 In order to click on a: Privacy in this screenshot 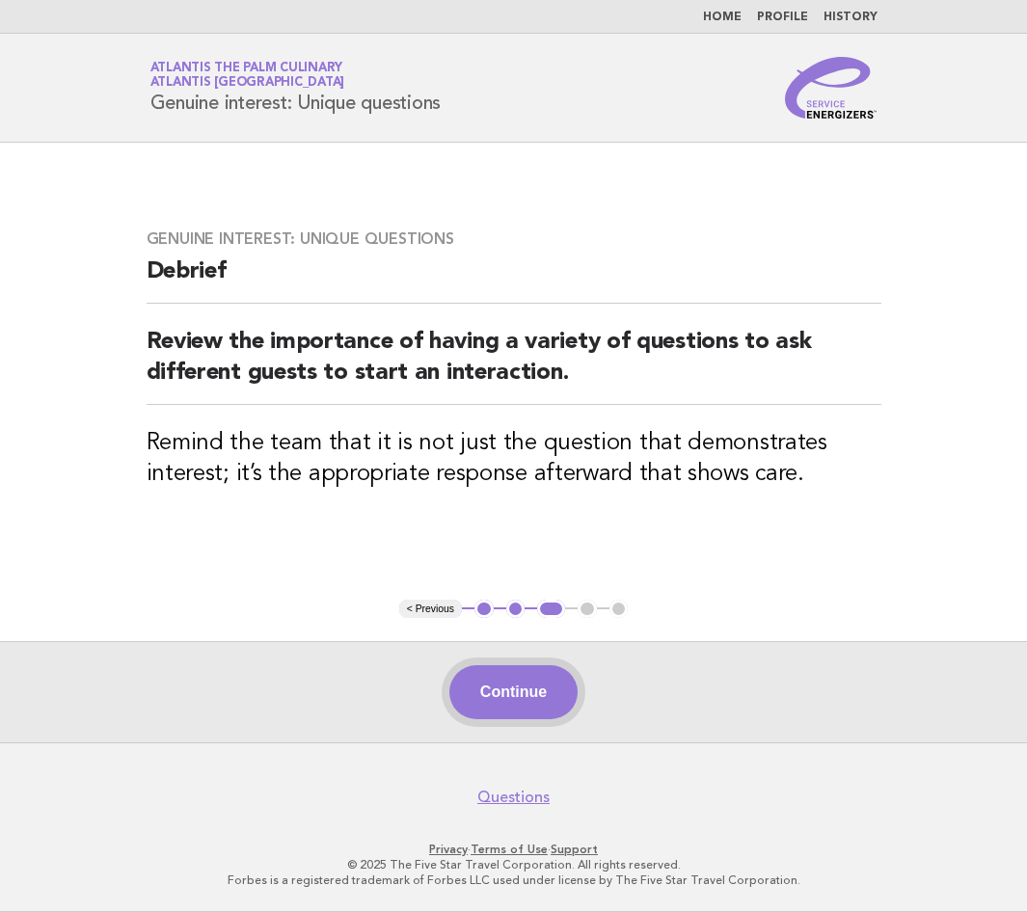, I will do `click(449, 850)`.